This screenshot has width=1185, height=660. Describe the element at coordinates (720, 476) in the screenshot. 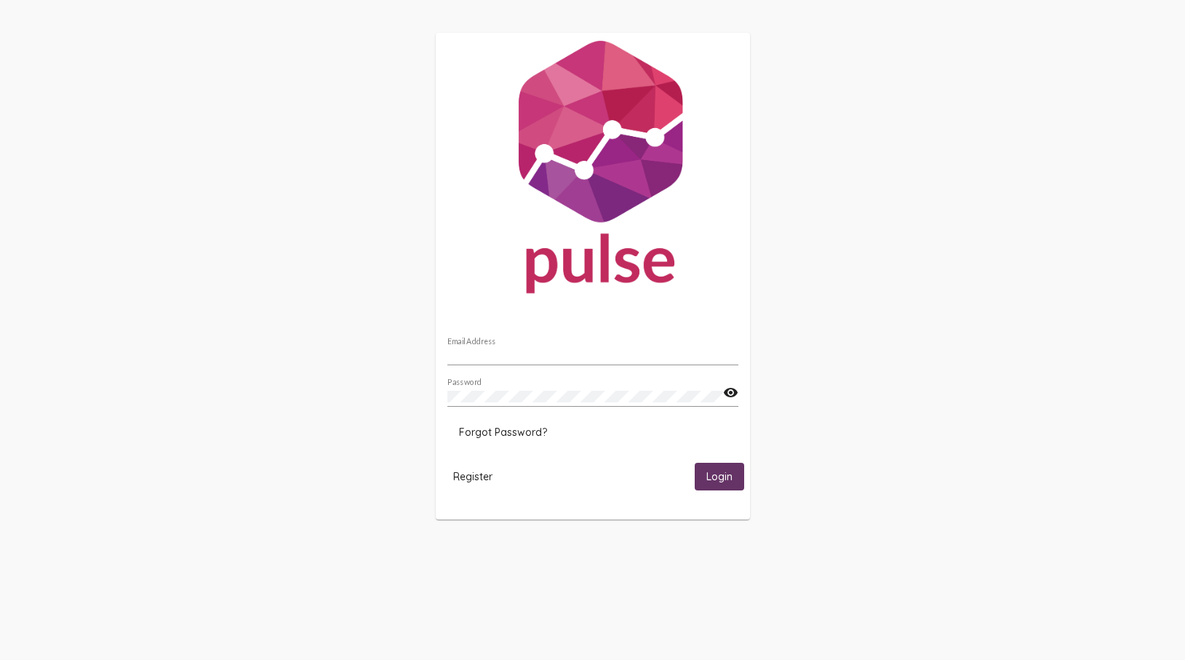

I see `button: Login` at that location.